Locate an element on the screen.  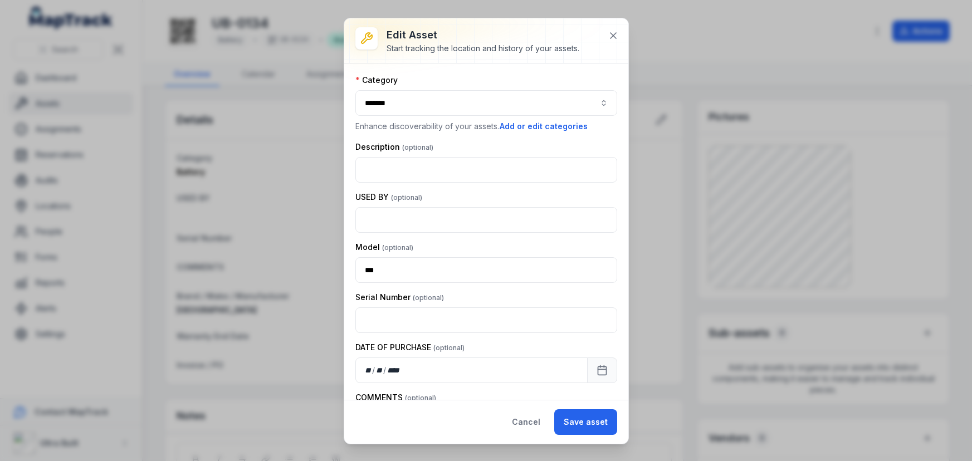
label: Category is located at coordinates (376, 80).